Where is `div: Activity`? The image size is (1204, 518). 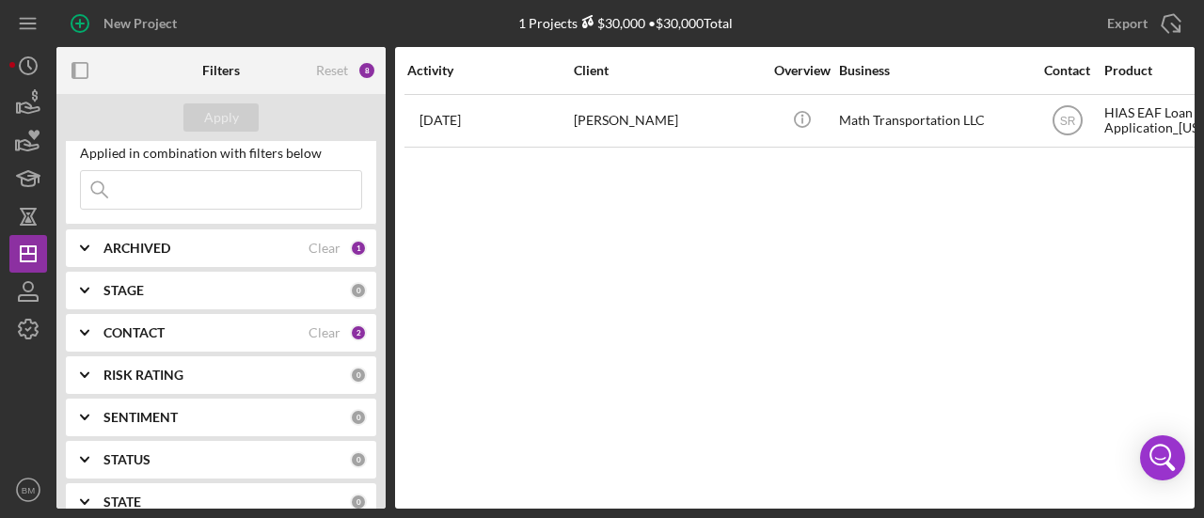 div: Activity is located at coordinates (489, 71).